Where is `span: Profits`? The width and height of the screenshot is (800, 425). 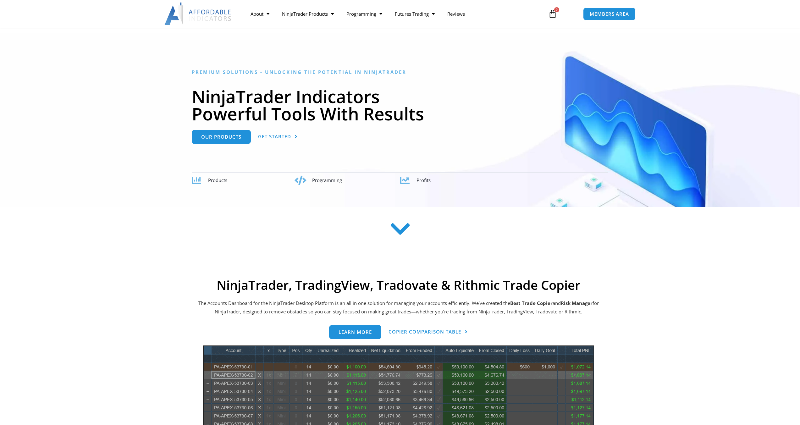 span: Profits is located at coordinates (423, 180).